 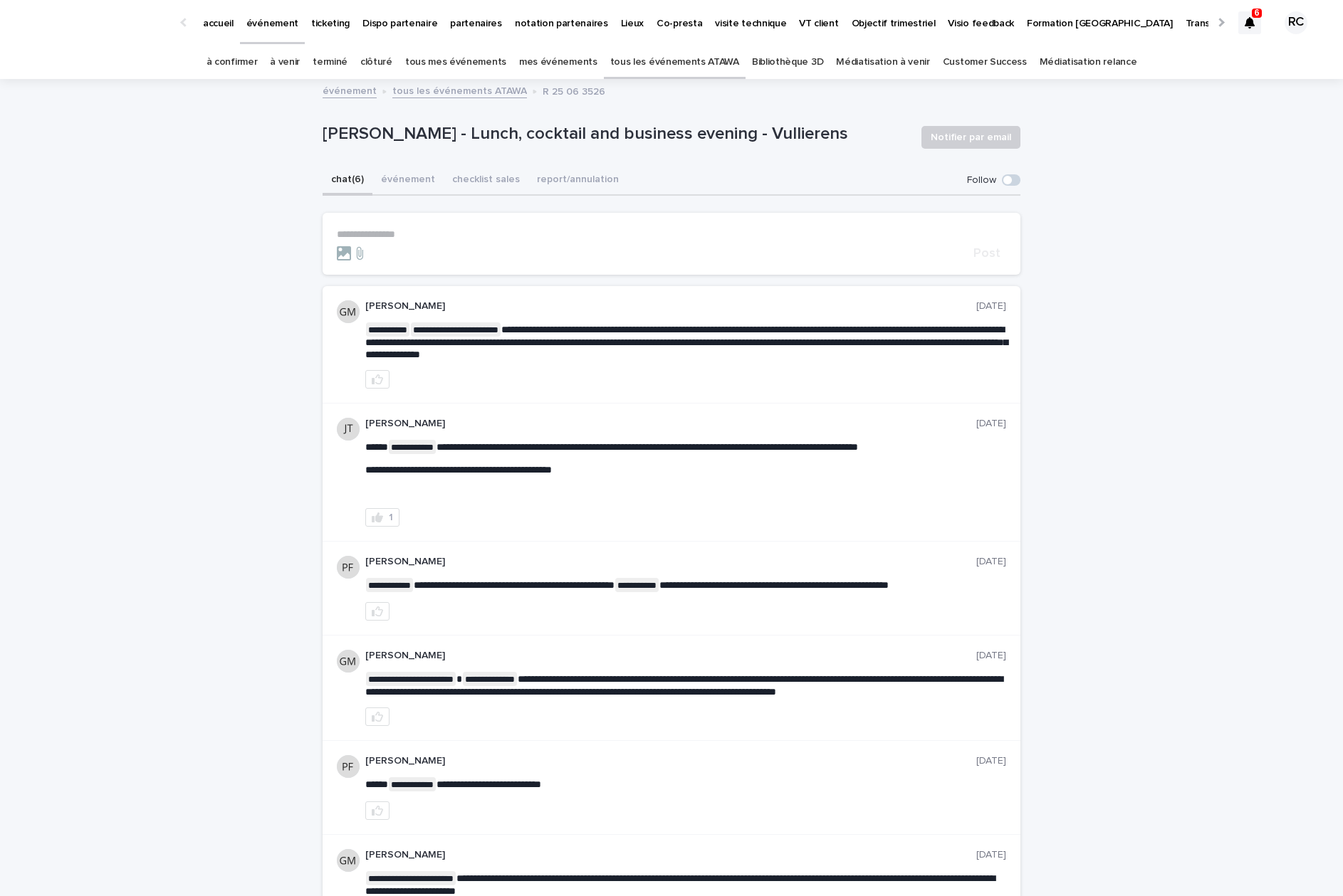 I want to click on a: Customer Success, so click(x=984, y=62).